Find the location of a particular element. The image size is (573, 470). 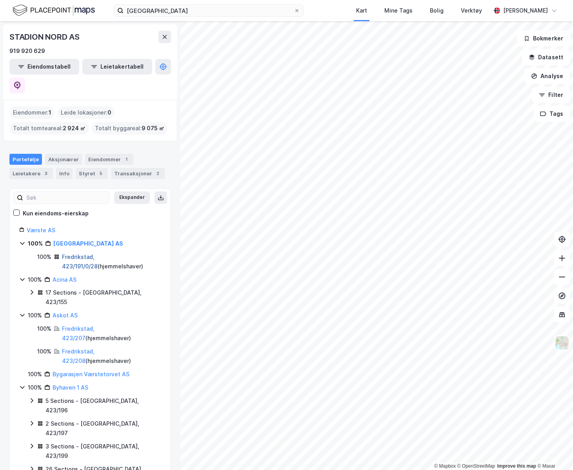

a: Værste AS is located at coordinates (41, 230).